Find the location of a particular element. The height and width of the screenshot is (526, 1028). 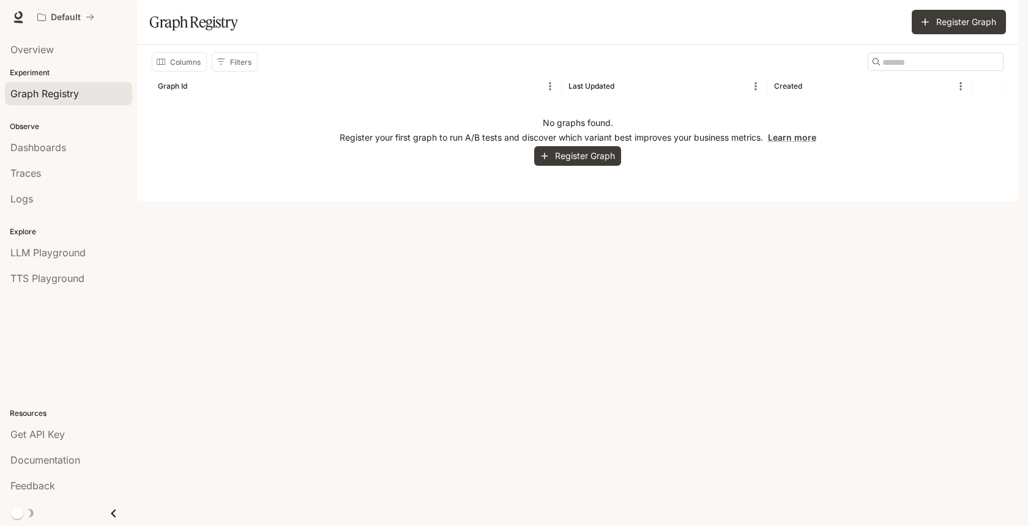

p: No graphs found. is located at coordinates (578, 123).